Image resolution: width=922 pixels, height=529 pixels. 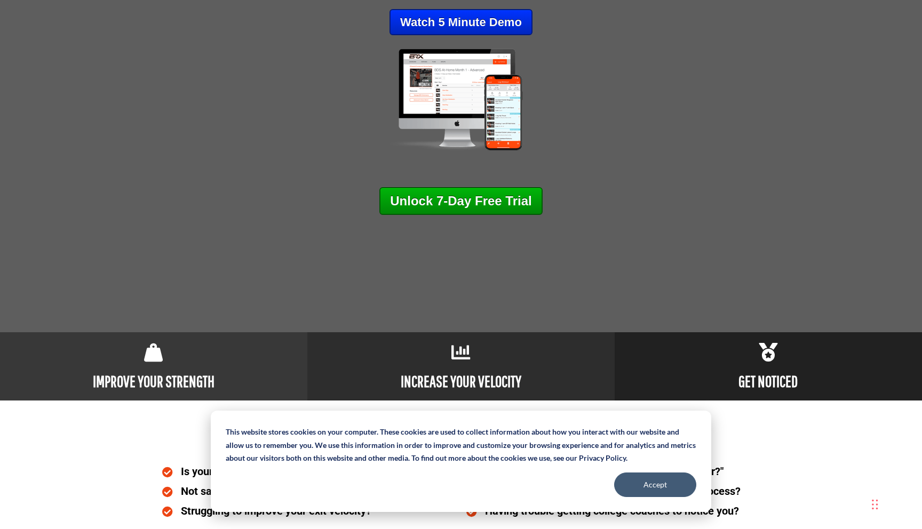 I want to click on h2: Are you struggling with your baseball development?, so click(x=461, y=430).